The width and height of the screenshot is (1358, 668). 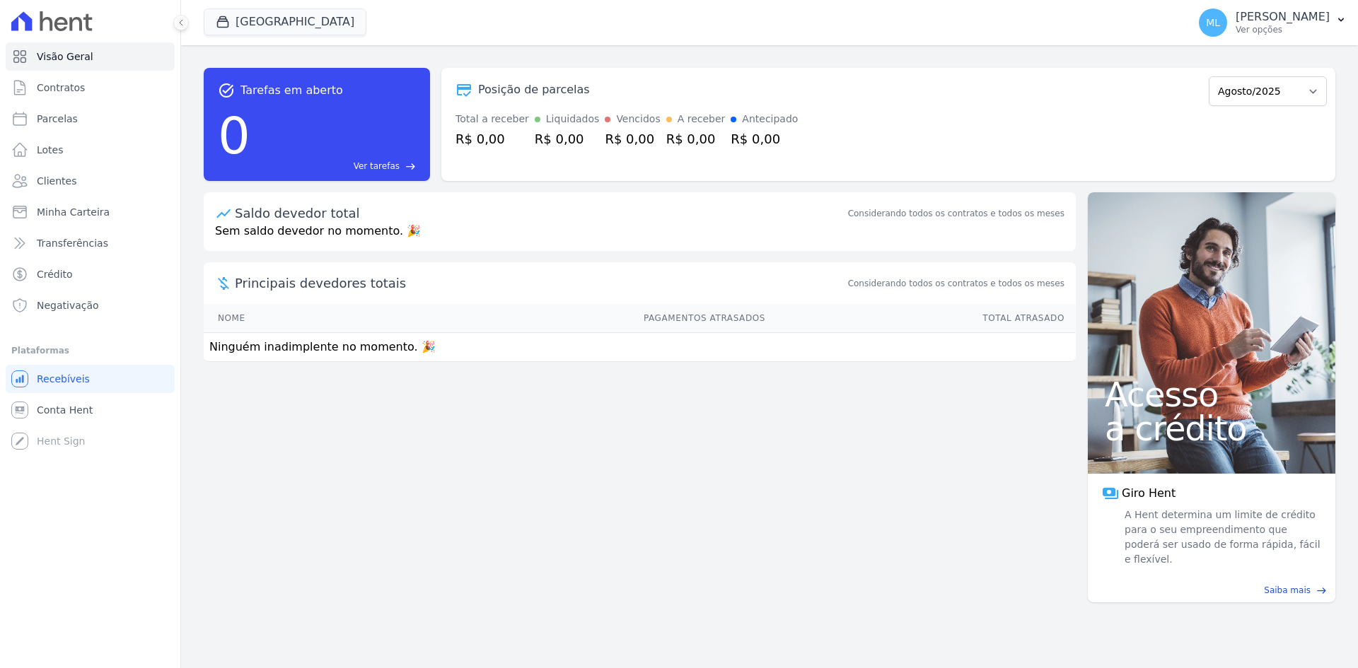 I want to click on span: Contratos, so click(x=61, y=88).